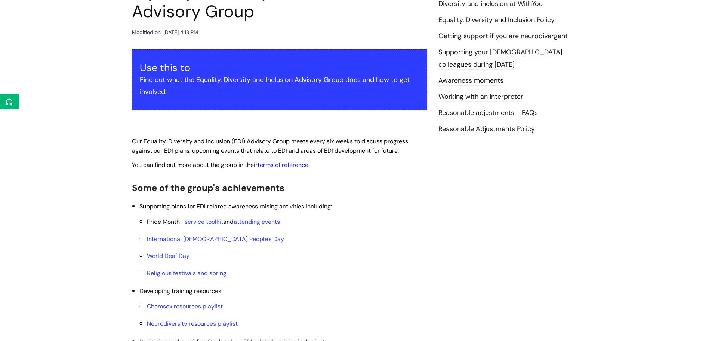  I want to click on span: Some of the group's achievements, so click(208, 187).